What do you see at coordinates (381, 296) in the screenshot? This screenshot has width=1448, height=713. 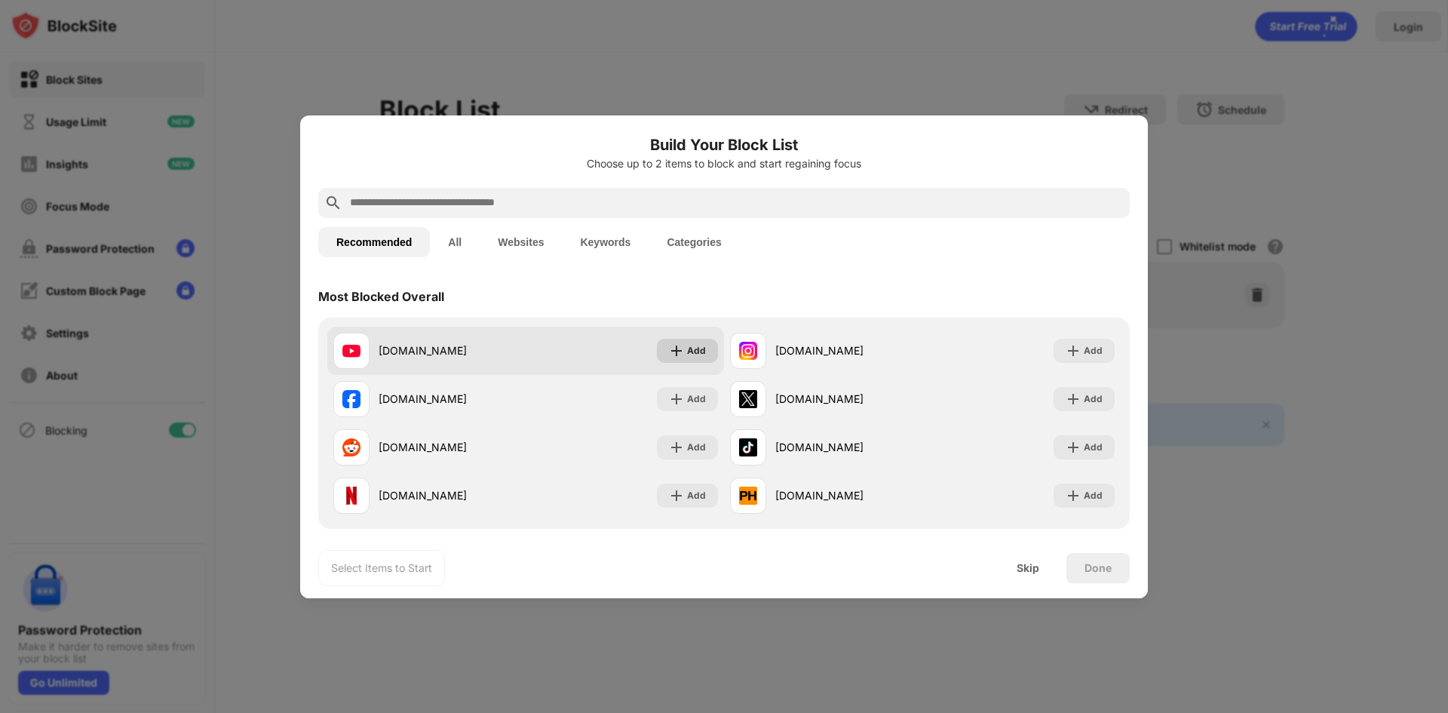 I see `div: Most Blocked Overall` at bounding box center [381, 296].